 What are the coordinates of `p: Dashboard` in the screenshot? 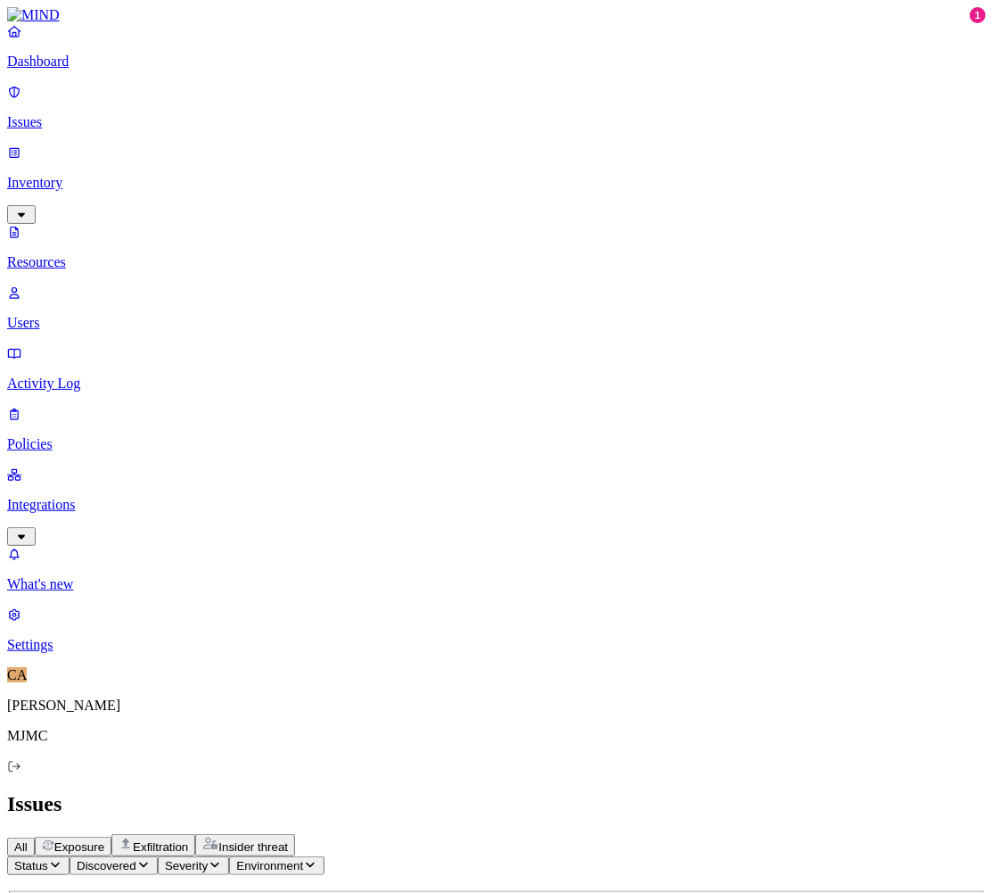 It's located at (497, 62).